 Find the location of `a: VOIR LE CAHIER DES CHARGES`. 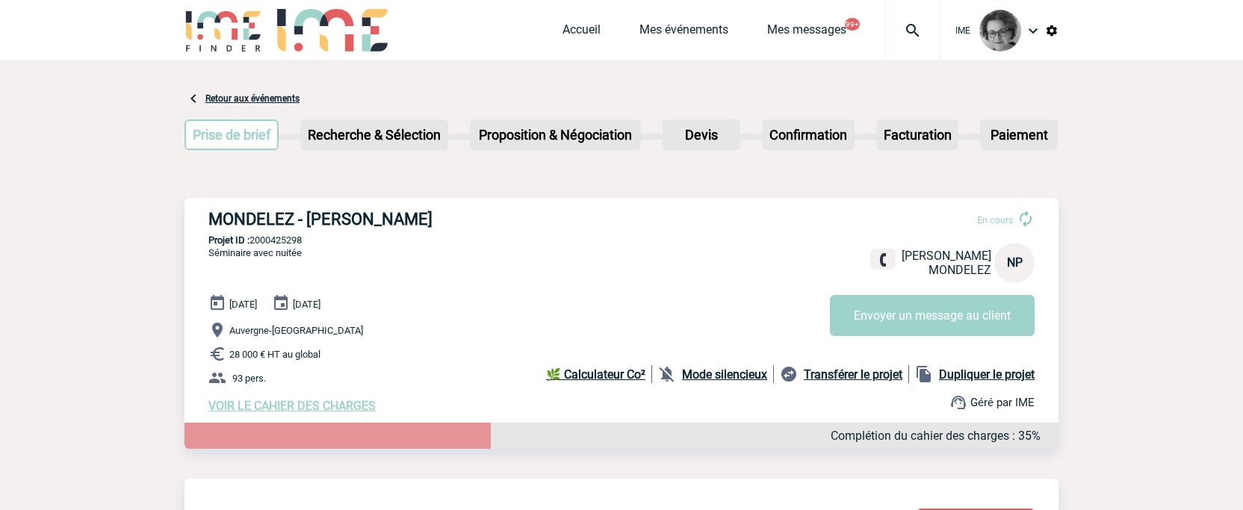

a: VOIR LE CAHIER DES CHARGES is located at coordinates (292, 406).